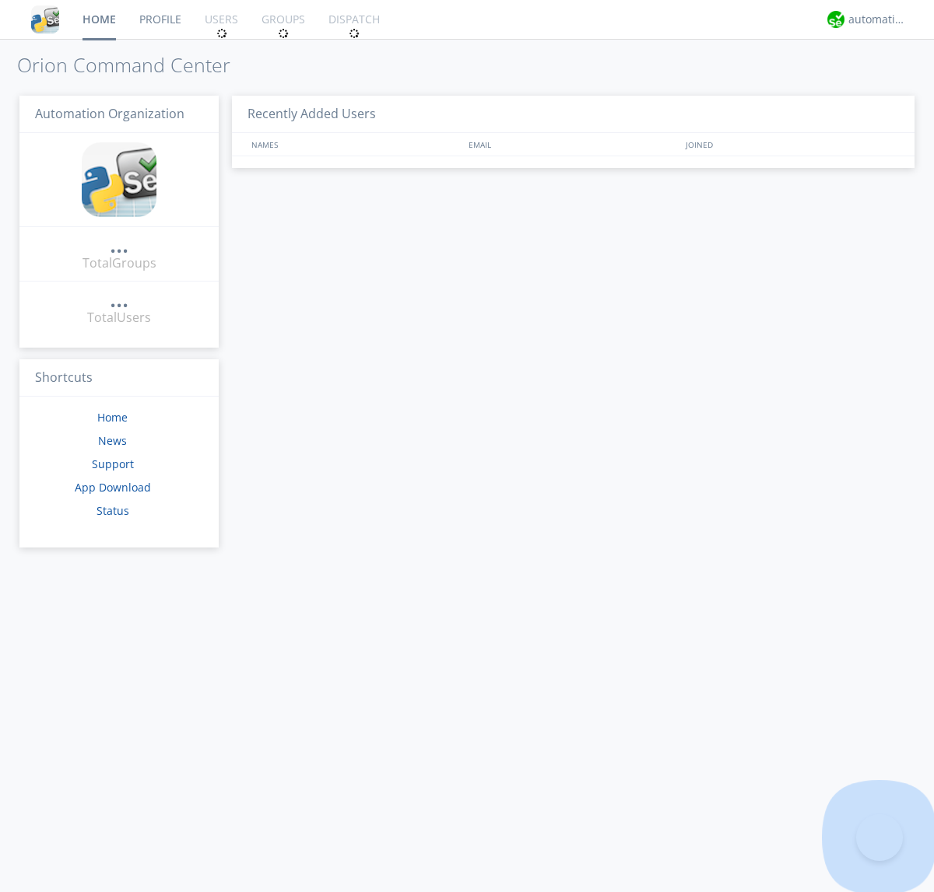 The height and width of the screenshot is (892, 934). What do you see at coordinates (573, 144) in the screenshot?
I see `div: EMAIL` at bounding box center [573, 144].